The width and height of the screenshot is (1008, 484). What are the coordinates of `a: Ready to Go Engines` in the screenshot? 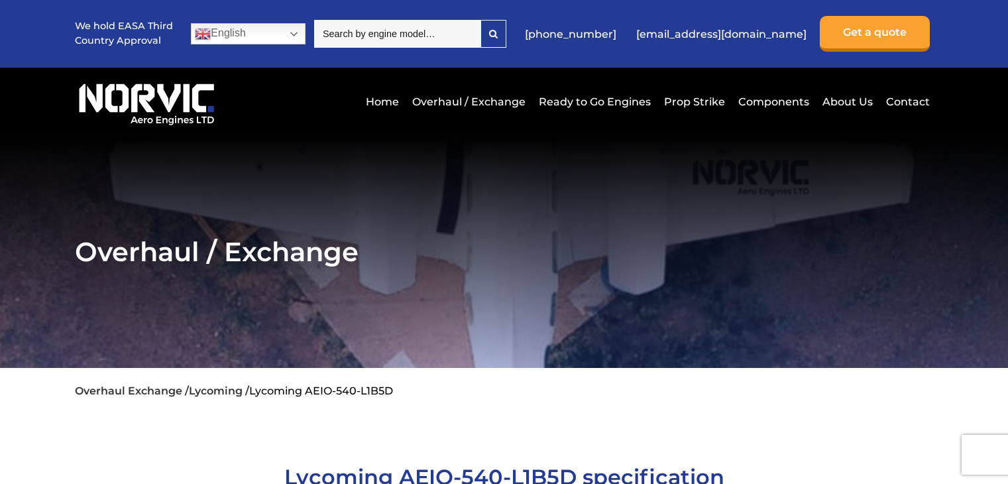 It's located at (594, 101).